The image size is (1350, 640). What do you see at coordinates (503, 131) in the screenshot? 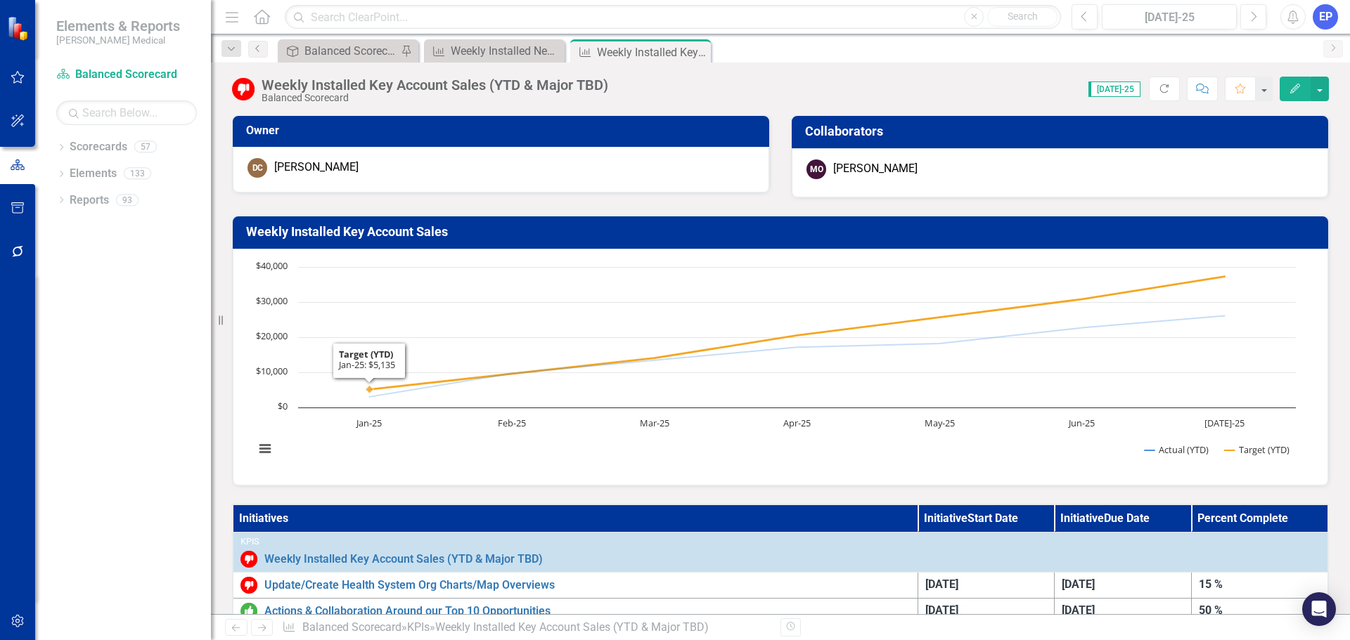
I see `h3: Owner` at bounding box center [503, 131].